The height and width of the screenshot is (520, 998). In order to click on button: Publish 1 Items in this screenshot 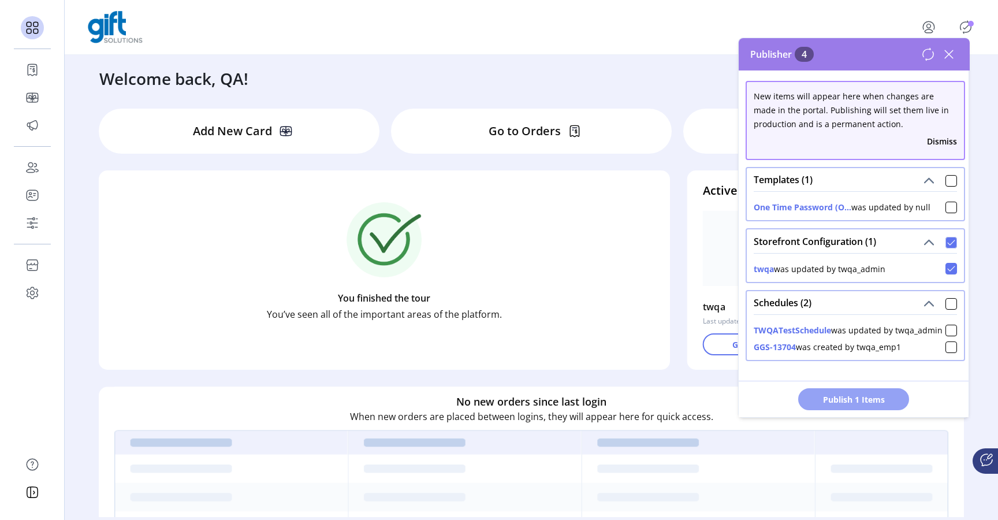, I will do `click(853, 399)`.